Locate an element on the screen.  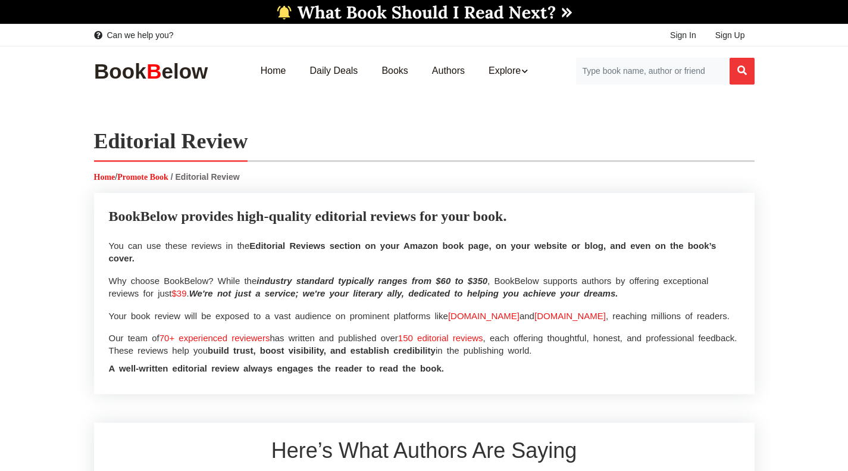
img: BookBelow Logo is located at coordinates (153, 71).